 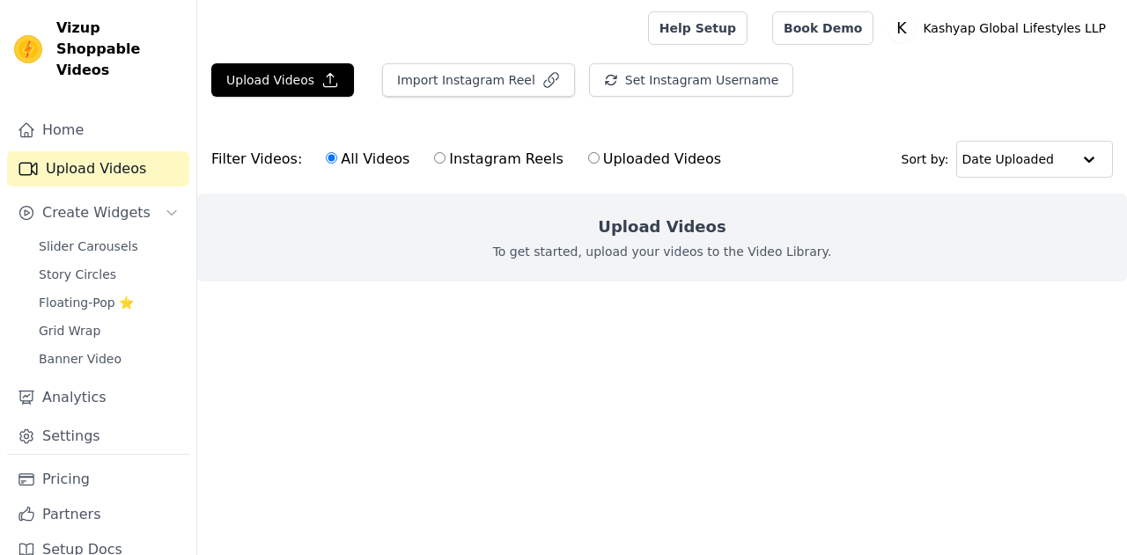 What do you see at coordinates (331, 158) in the screenshot?
I see `input: All Videos` at bounding box center [331, 158].